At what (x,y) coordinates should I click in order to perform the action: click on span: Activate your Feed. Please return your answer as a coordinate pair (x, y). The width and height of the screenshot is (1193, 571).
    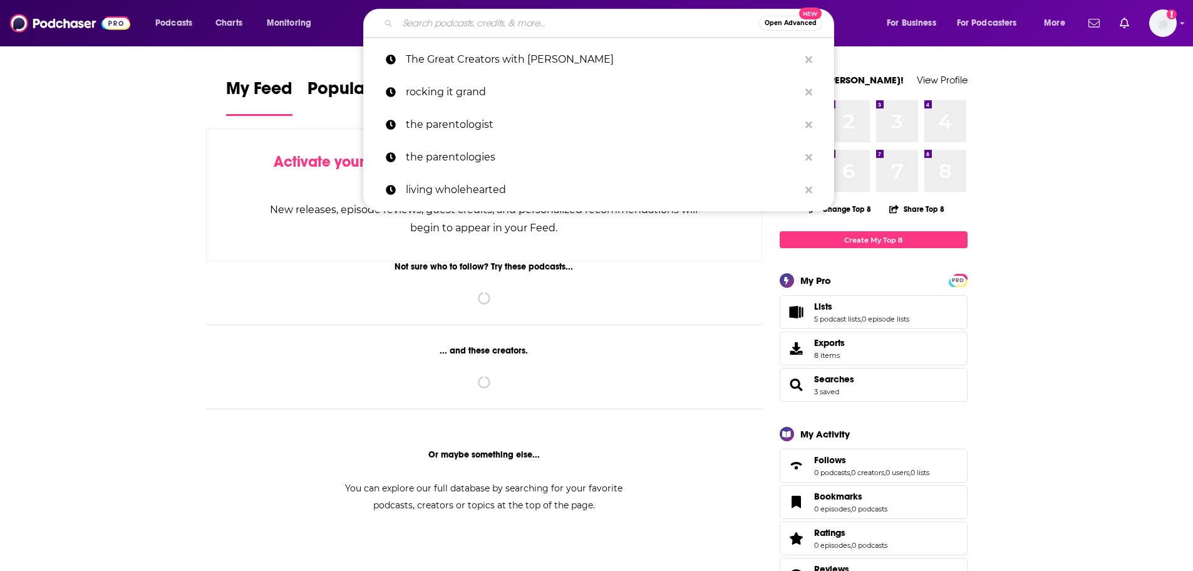
    Looking at the image, I should click on (338, 162).